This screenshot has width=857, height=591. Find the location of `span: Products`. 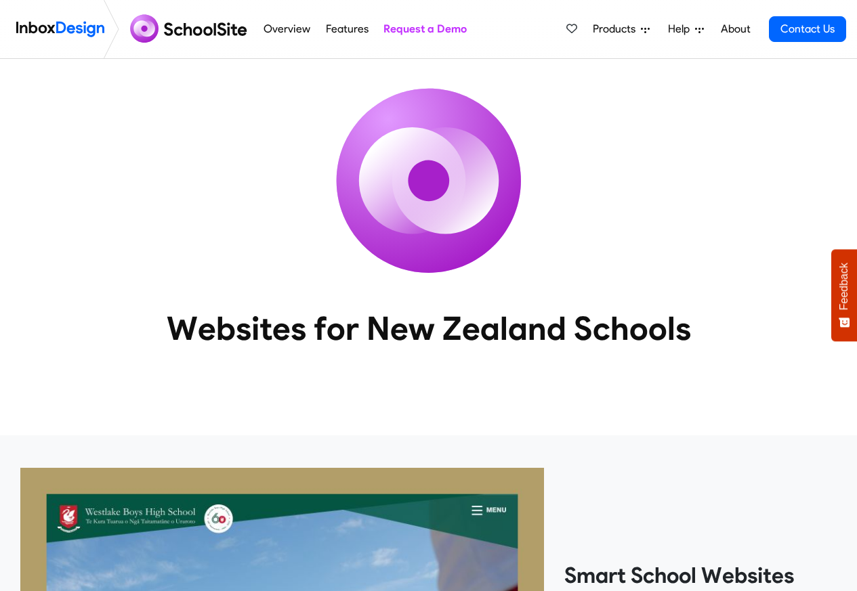

span: Products is located at coordinates (617, 29).